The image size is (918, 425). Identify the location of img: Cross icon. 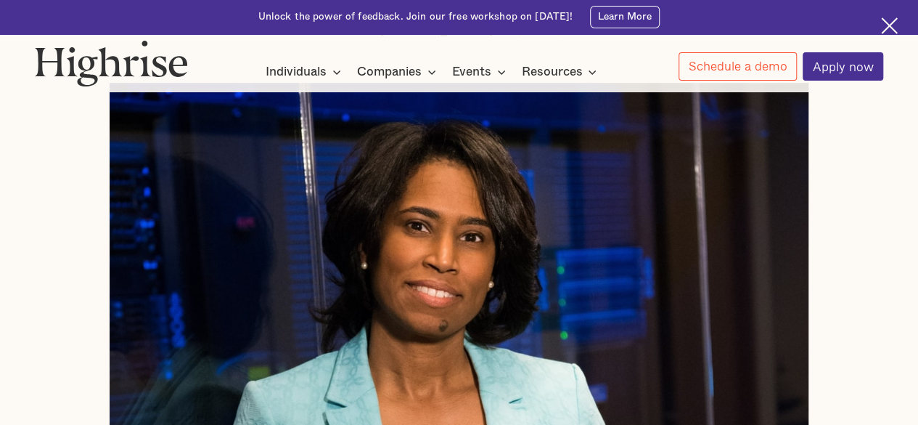
(889, 25).